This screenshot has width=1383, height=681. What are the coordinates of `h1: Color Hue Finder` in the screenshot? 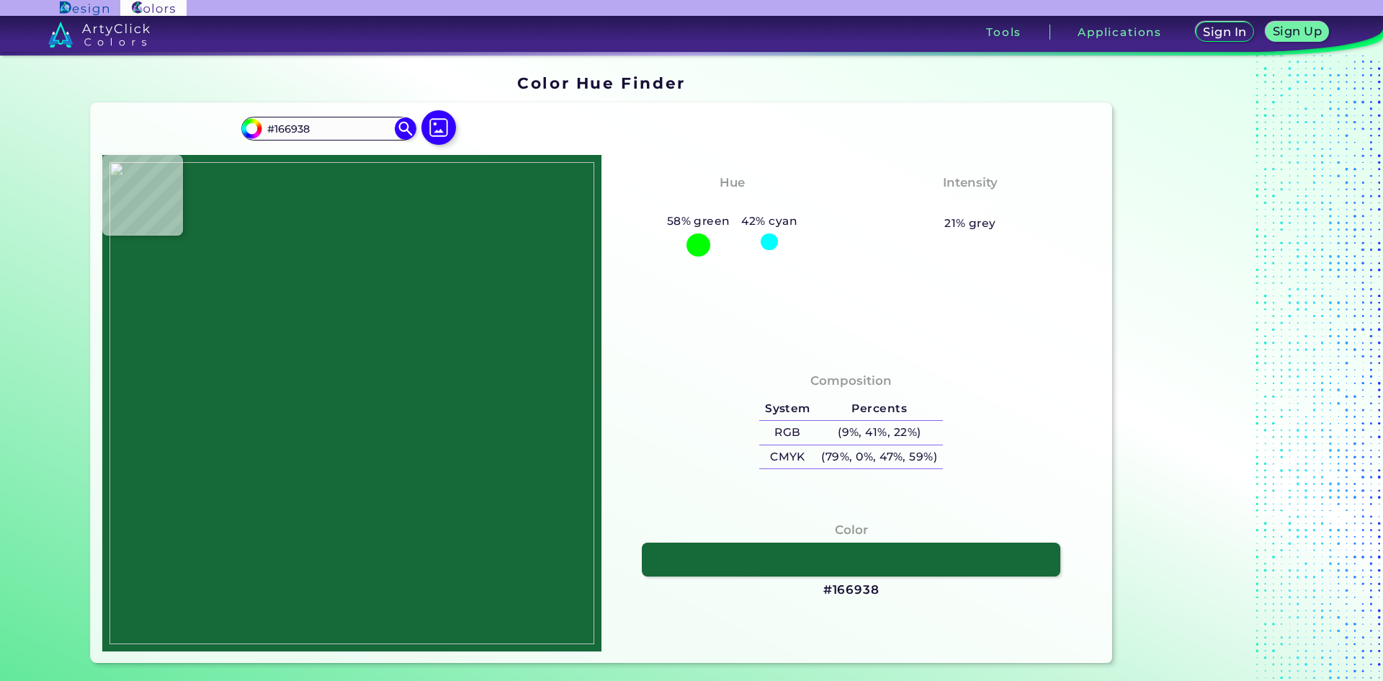 It's located at (601, 83).